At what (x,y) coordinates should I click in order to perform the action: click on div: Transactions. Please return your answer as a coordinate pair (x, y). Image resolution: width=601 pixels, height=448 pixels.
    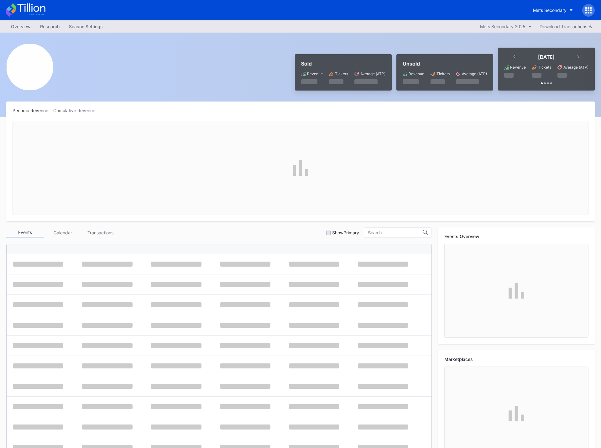
    Looking at the image, I should click on (100, 233).